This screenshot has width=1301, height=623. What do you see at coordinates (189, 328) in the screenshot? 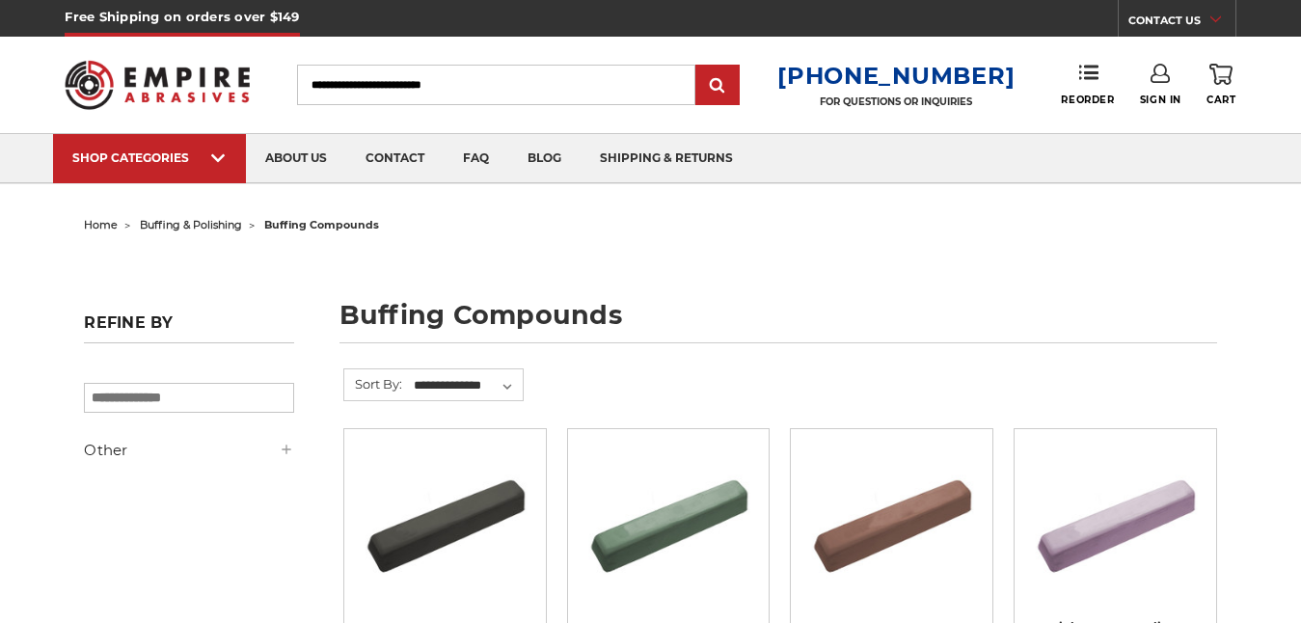
I see `h5: Refine by` at bounding box center [189, 328].